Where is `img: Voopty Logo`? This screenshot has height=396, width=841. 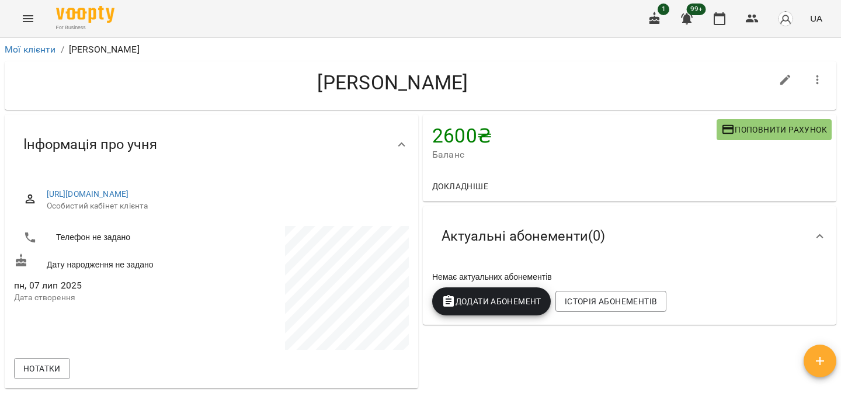 img: Voopty Logo is located at coordinates (85, 14).